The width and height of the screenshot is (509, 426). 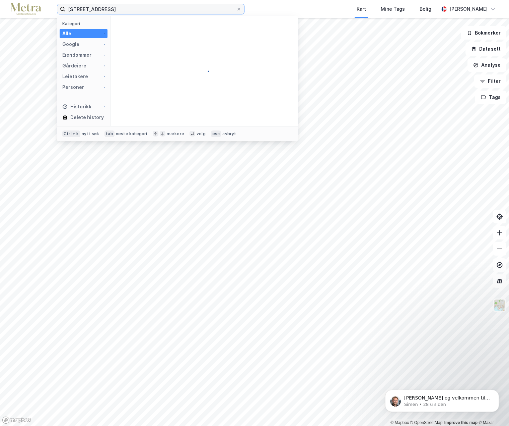 I want to click on div: Delete history, so click(x=87, y=117).